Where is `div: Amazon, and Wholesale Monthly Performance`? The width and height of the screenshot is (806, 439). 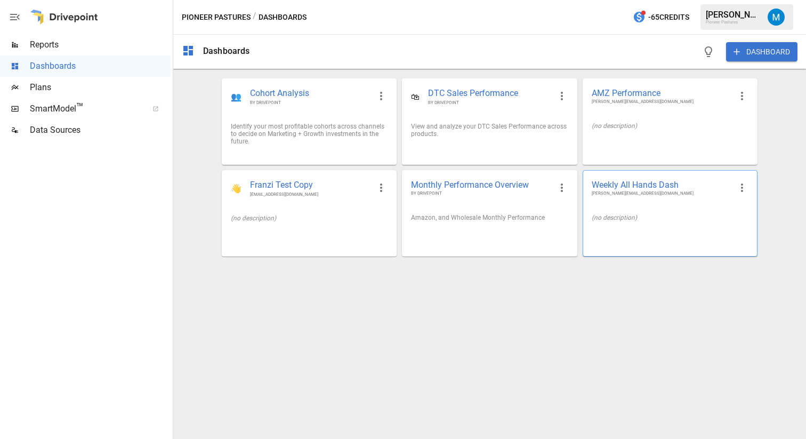
div: Amazon, and Wholesale Monthly Performance is located at coordinates (489, 218).